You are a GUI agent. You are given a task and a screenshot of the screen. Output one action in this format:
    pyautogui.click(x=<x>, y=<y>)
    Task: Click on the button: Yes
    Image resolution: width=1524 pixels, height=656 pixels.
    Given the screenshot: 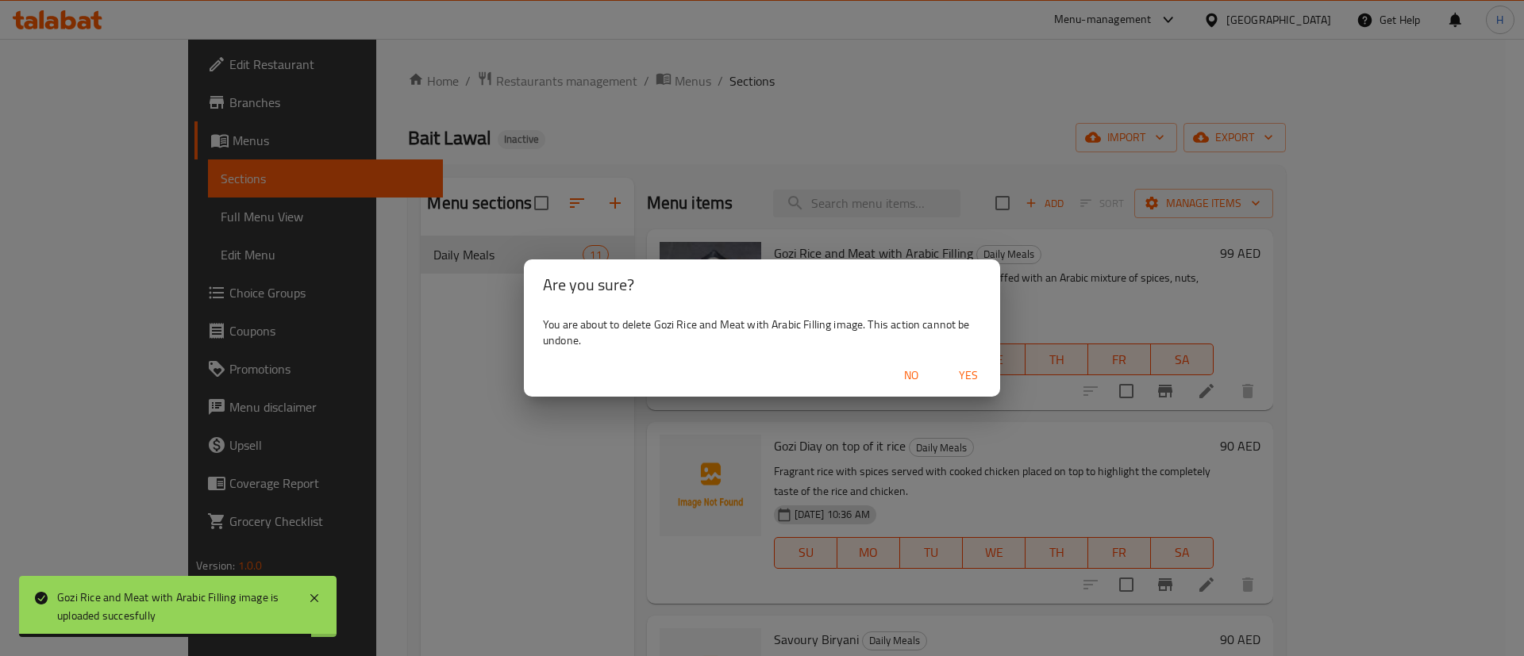 What is the action you would take?
    pyautogui.click(x=968, y=375)
    